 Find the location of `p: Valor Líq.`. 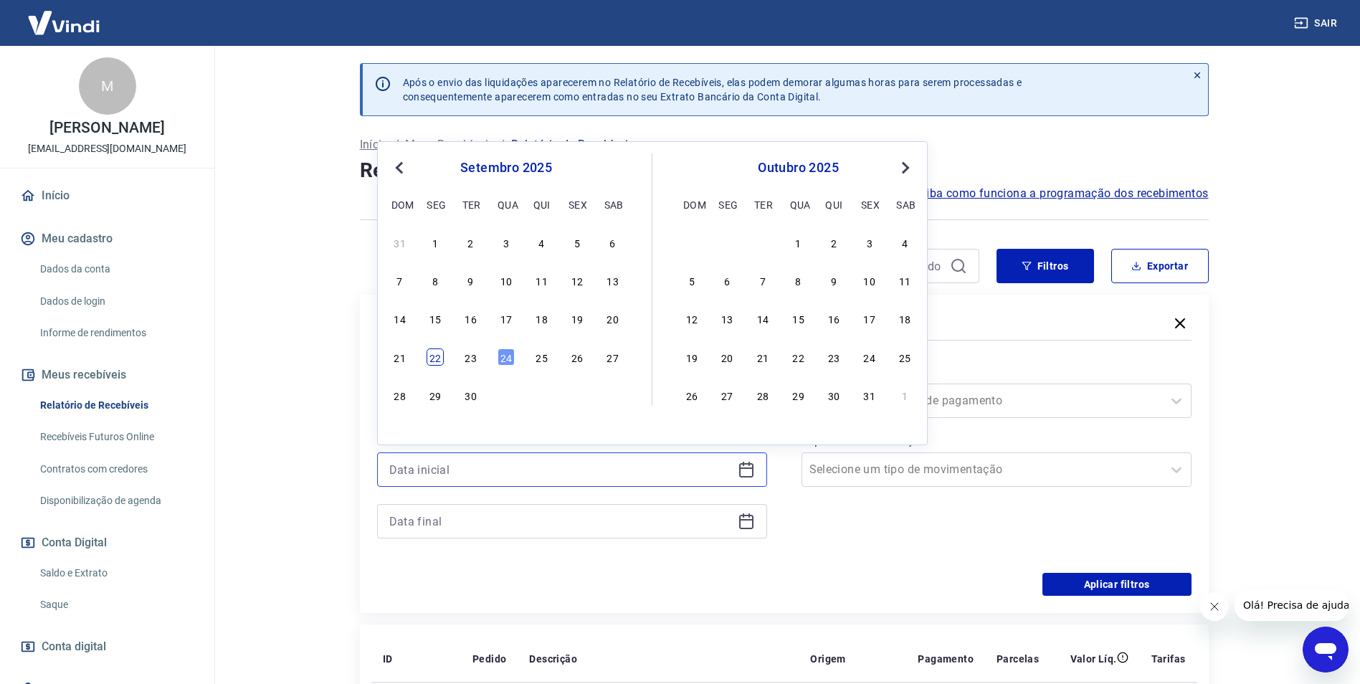

p: Valor Líq. is located at coordinates (1094, 659).